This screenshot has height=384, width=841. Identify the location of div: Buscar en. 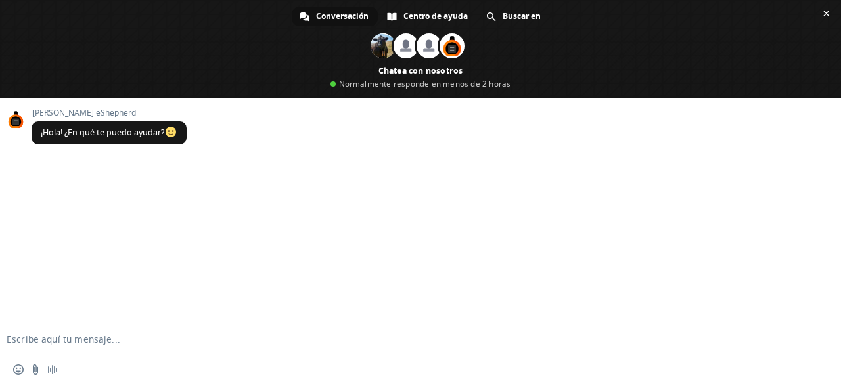
(514, 16).